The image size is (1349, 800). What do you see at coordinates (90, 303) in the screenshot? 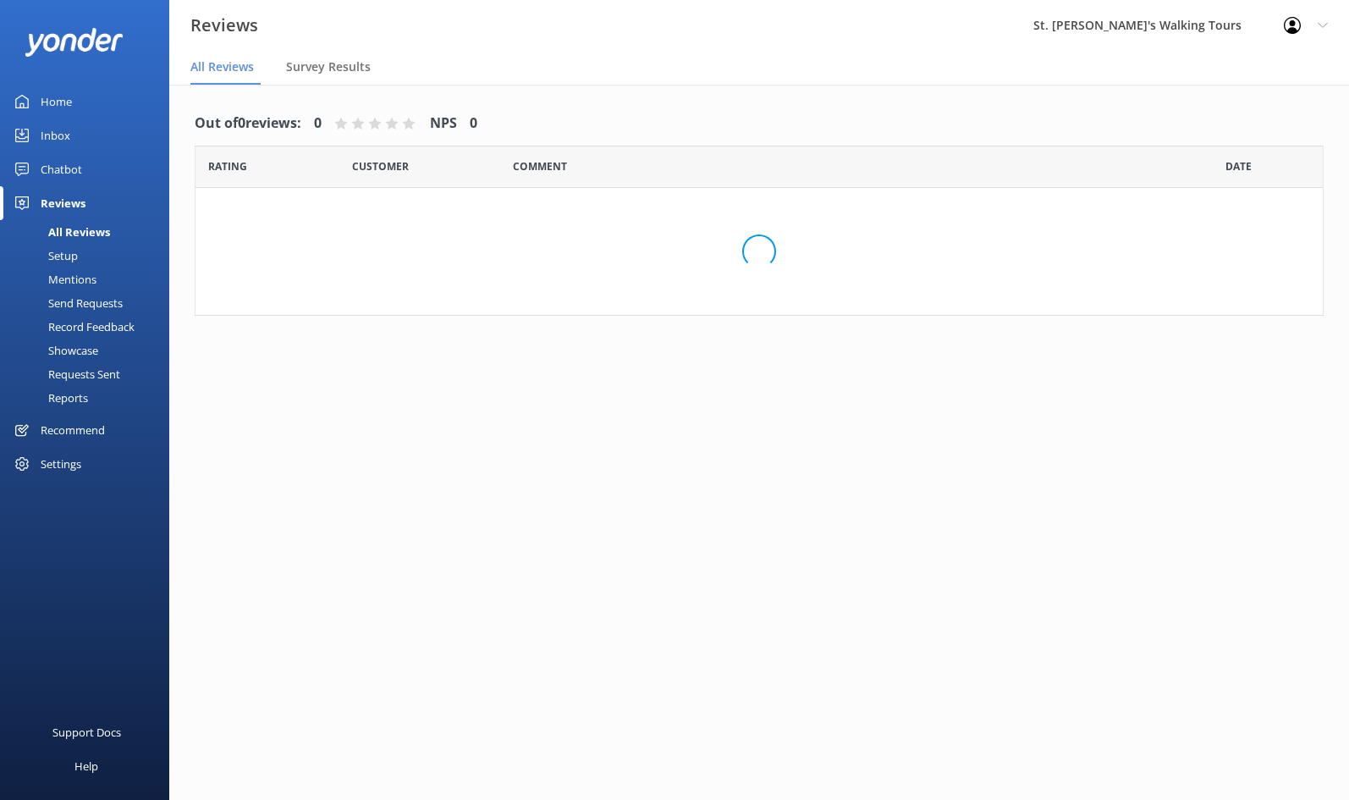
I see `a: Send Requests` at bounding box center [90, 303].